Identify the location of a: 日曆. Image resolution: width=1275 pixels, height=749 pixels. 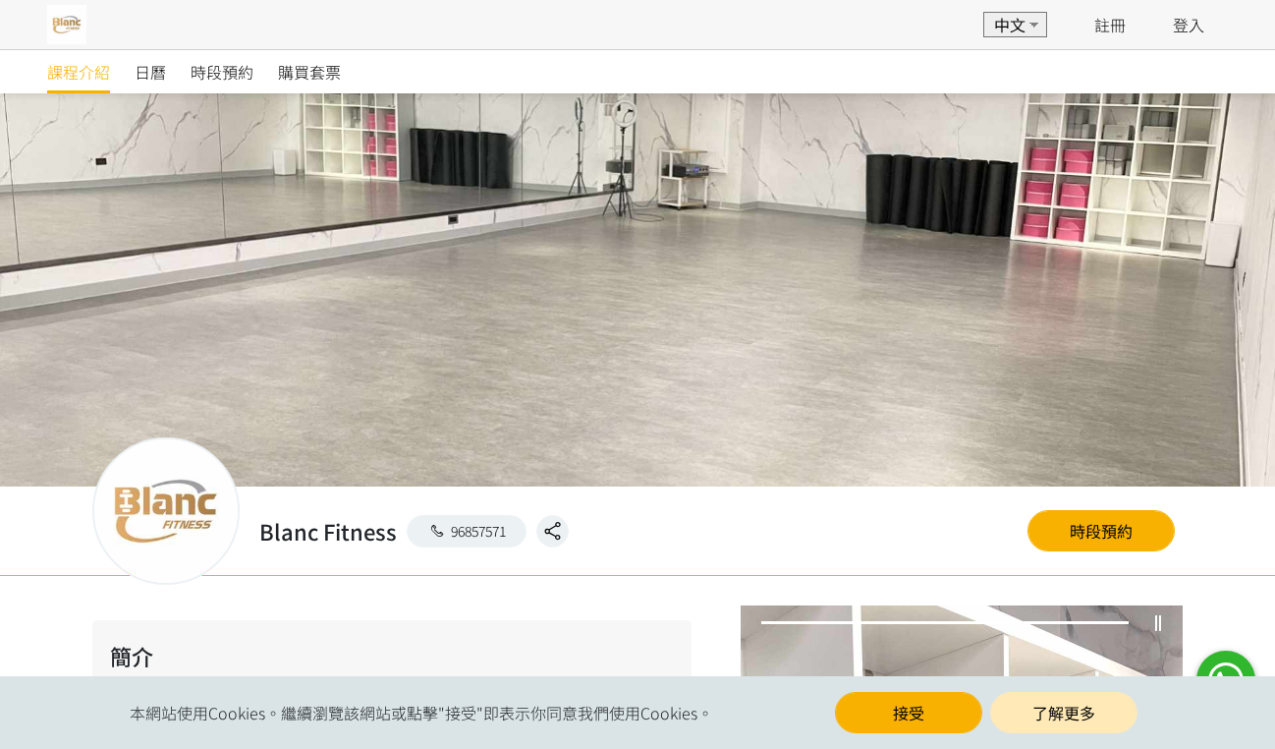
(150, 72).